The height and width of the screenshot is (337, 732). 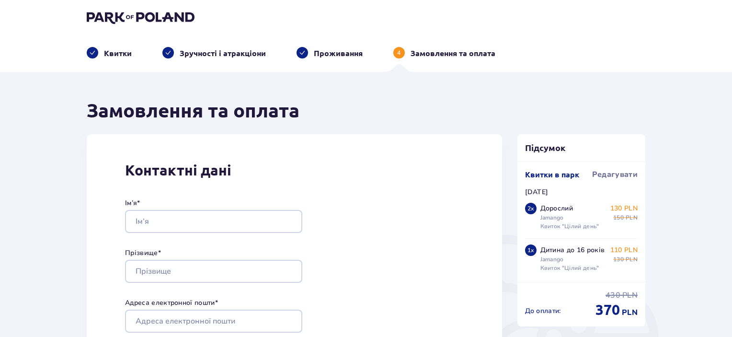 What do you see at coordinates (614, 174) in the screenshot?
I see `span: Редагувати` at bounding box center [614, 174].